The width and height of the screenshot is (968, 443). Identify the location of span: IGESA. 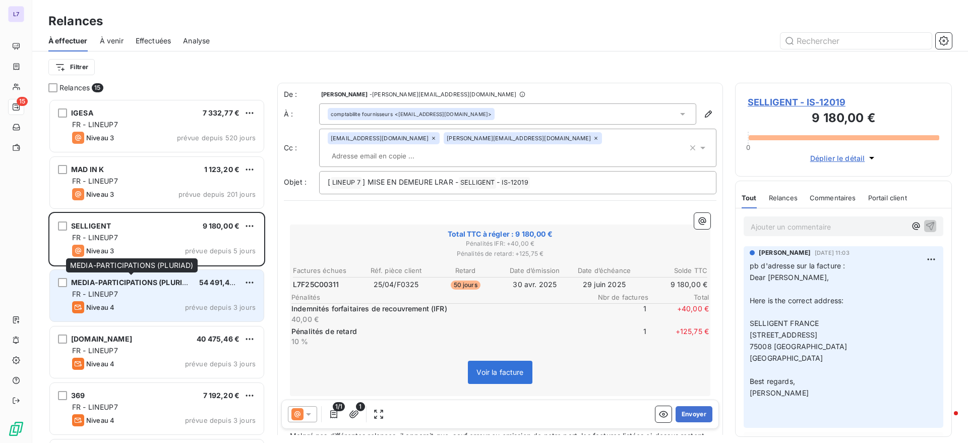
(82, 112).